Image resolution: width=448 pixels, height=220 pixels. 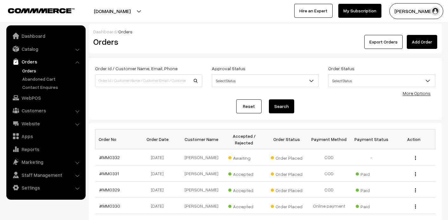 I want to click on span: Orders, so click(x=125, y=31).